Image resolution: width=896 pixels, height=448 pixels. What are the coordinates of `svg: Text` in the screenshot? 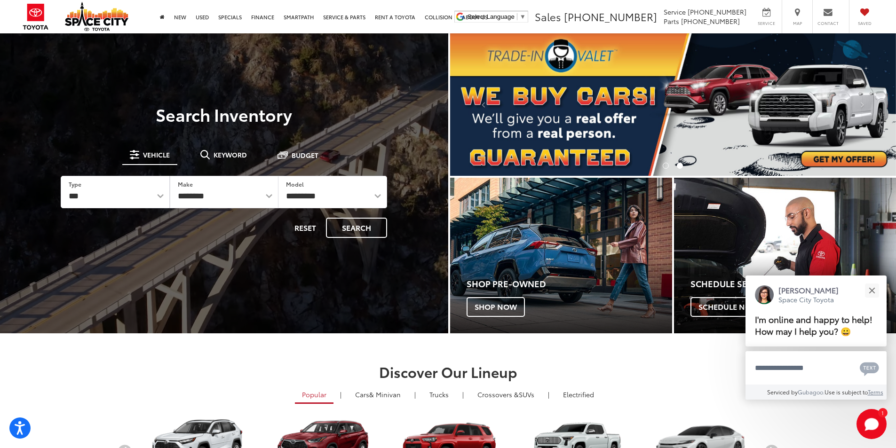 It's located at (869, 369).